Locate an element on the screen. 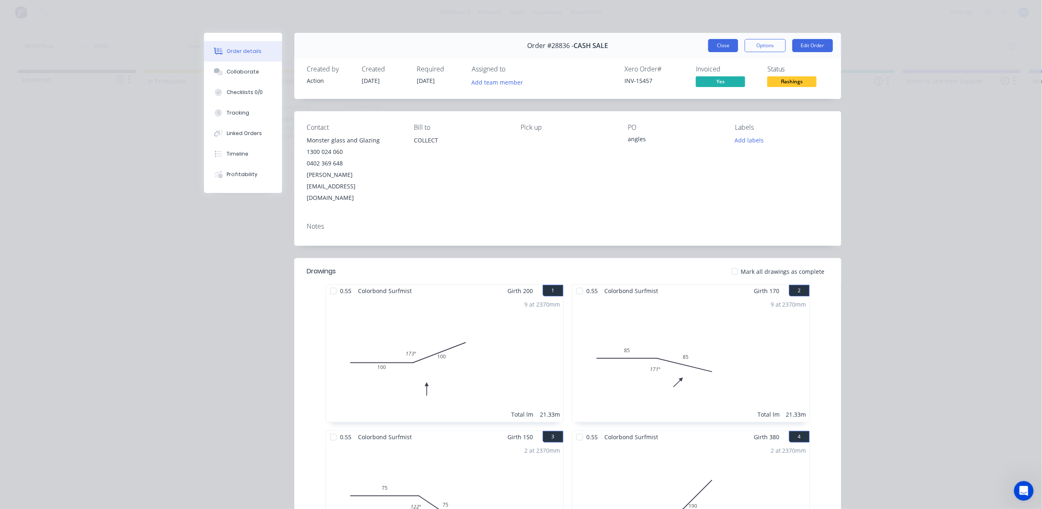  div: Timeline is located at coordinates (238, 154).